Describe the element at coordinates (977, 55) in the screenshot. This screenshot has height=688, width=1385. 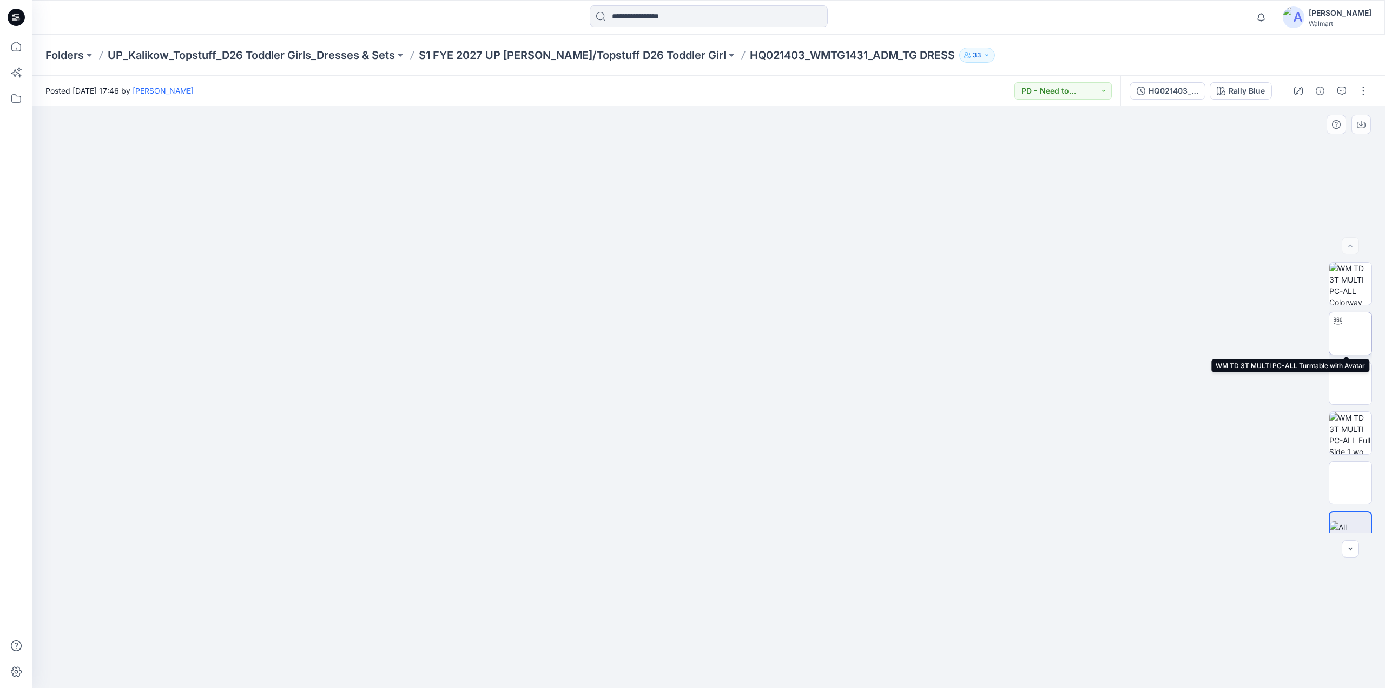
I see `button: 33` at that location.